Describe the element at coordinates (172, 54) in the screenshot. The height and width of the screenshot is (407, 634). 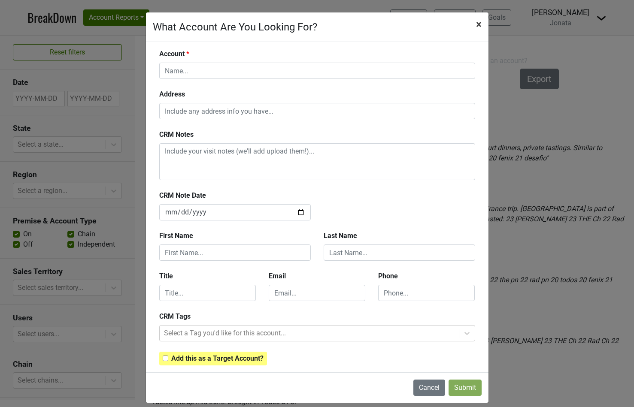
I see `b: Account` at that location.